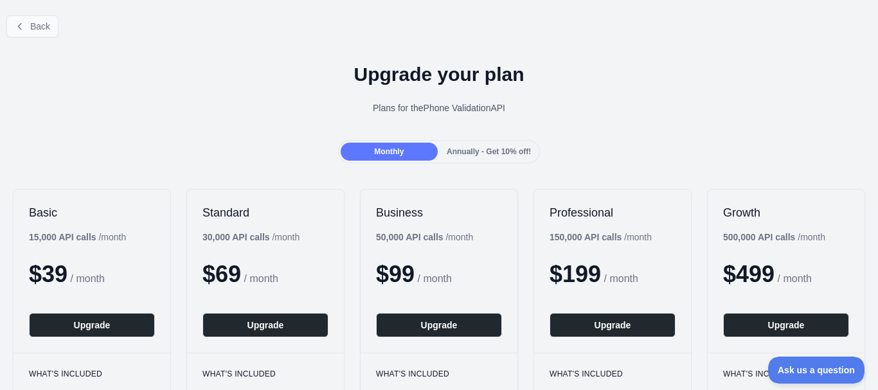 The image size is (878, 390). I want to click on span: $ 499, so click(749, 274).